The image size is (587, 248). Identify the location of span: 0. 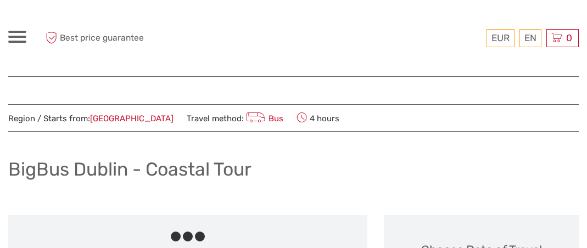
(569, 38).